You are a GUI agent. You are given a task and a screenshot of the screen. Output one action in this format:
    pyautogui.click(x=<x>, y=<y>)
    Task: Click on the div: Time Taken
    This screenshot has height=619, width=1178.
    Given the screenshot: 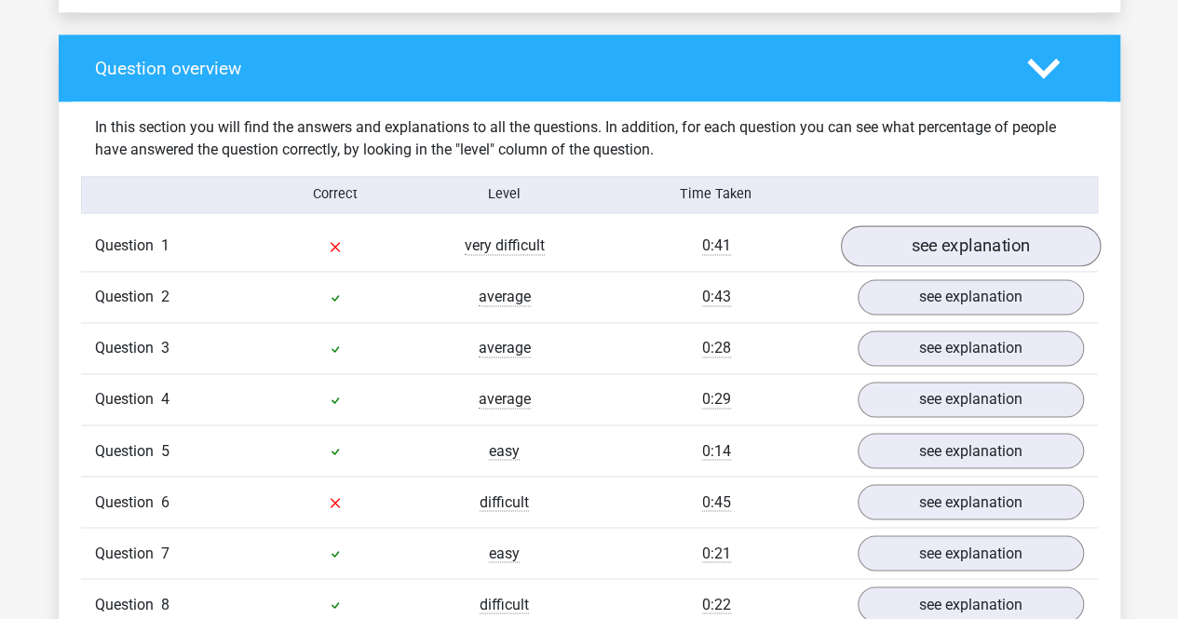 What is the action you would take?
    pyautogui.click(x=715, y=195)
    